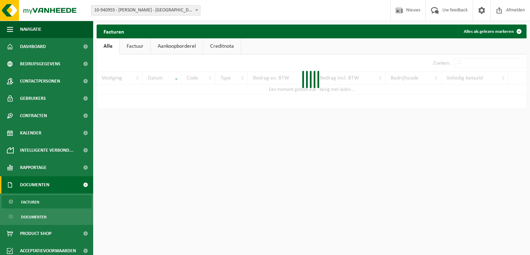 This screenshot has height=255, width=530. Describe the element at coordinates (47, 202) in the screenshot. I see `a: Facturen` at that location.